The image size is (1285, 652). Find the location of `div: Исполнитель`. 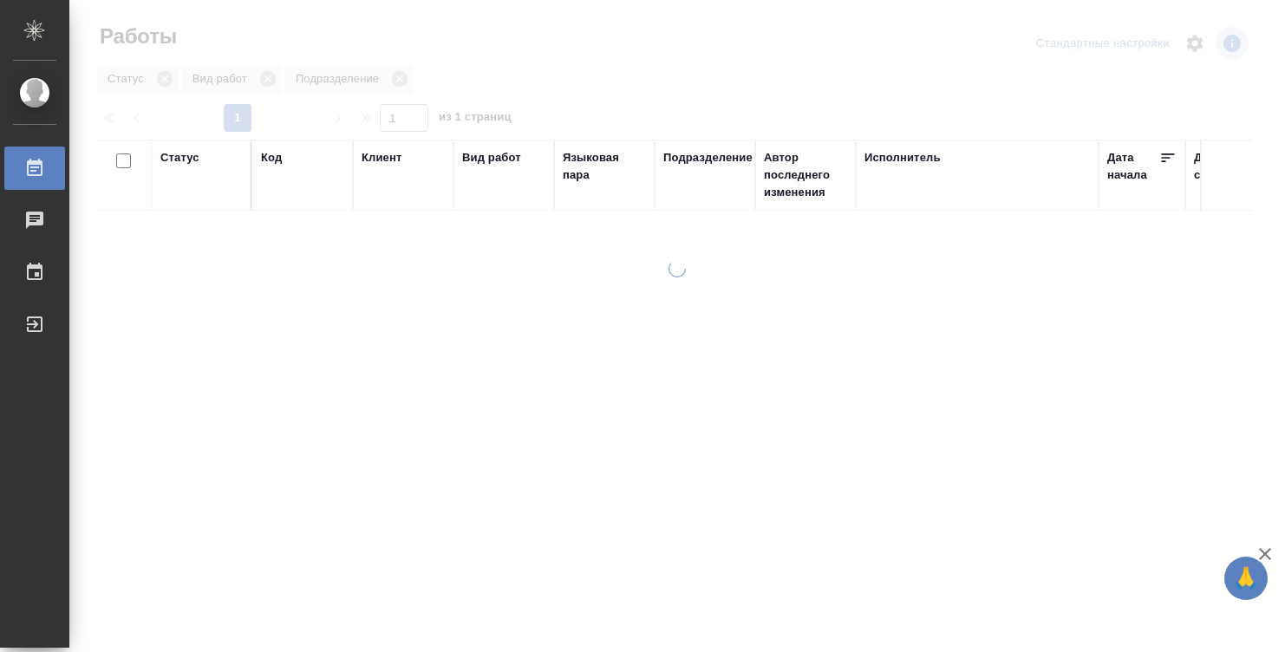

div: Исполнитель is located at coordinates (902, 158).